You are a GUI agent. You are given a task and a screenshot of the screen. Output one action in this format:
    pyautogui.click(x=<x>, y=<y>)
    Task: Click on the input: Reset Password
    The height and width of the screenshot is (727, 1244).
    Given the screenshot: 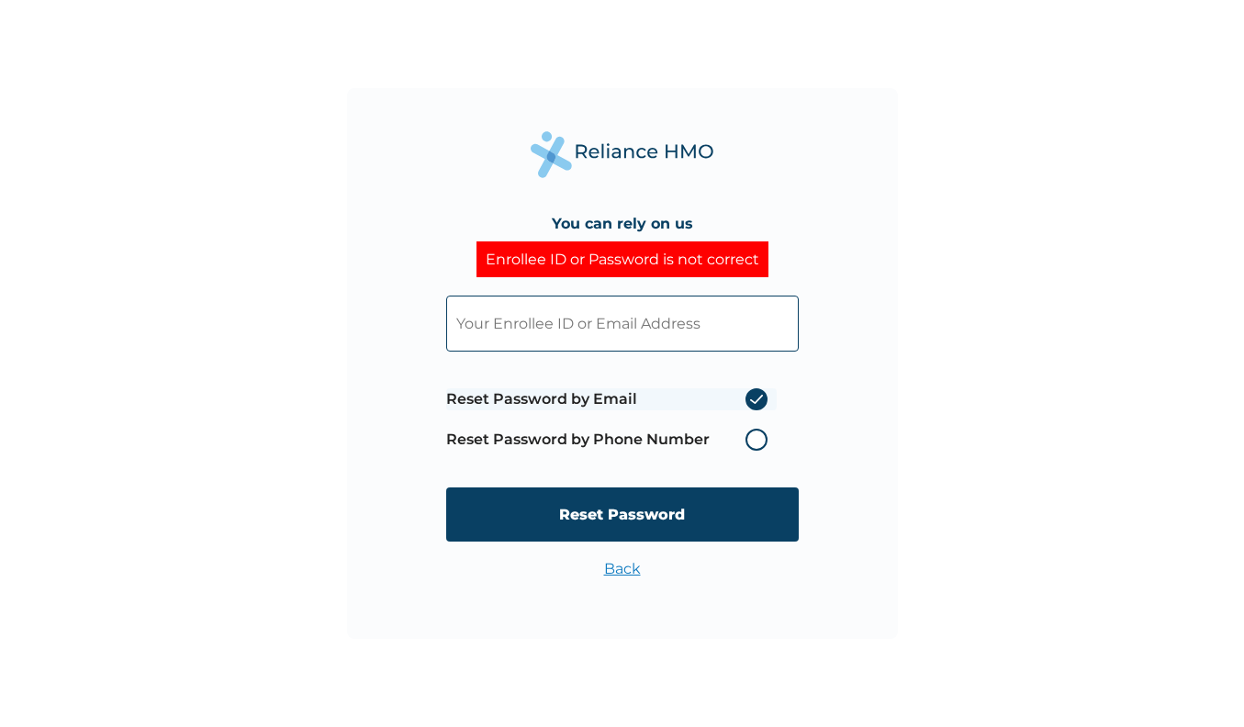 What is the action you would take?
    pyautogui.click(x=622, y=514)
    